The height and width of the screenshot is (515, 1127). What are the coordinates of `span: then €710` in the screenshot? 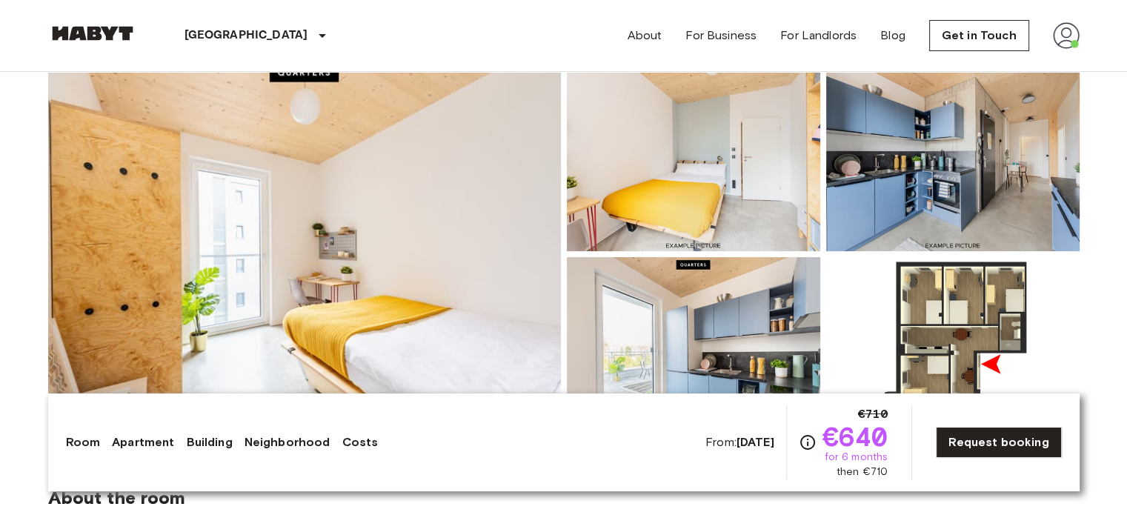 It's located at (862, 472).